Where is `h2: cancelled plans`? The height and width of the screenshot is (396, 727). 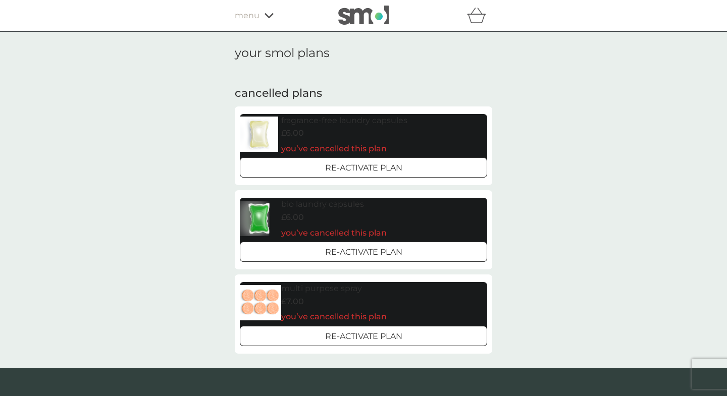
h2: cancelled plans is located at coordinates (363, 93).